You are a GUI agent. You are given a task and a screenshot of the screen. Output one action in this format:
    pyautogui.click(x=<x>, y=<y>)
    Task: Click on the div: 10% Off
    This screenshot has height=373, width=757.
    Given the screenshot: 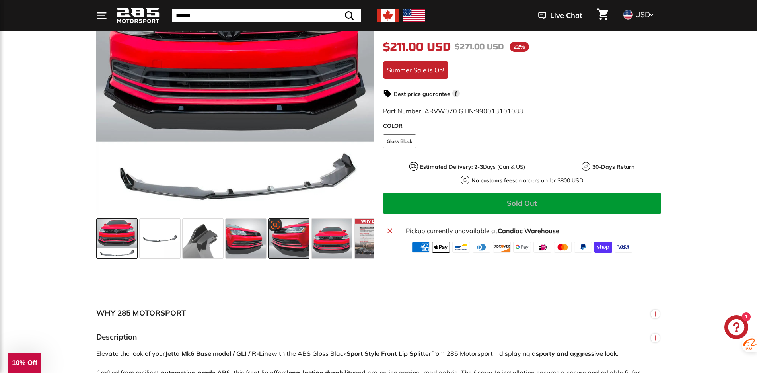 What is the action you would take?
    pyautogui.click(x=25, y=363)
    